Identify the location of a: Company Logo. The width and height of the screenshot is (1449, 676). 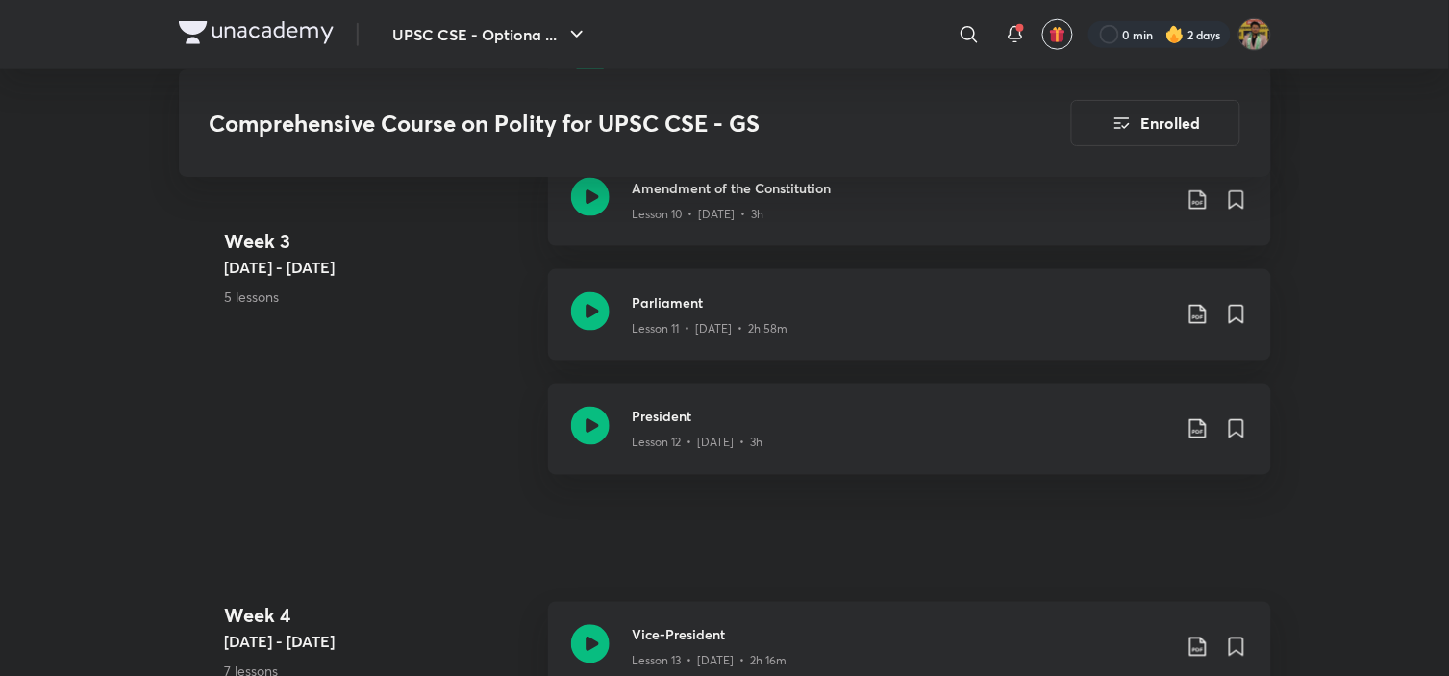
(256, 35).